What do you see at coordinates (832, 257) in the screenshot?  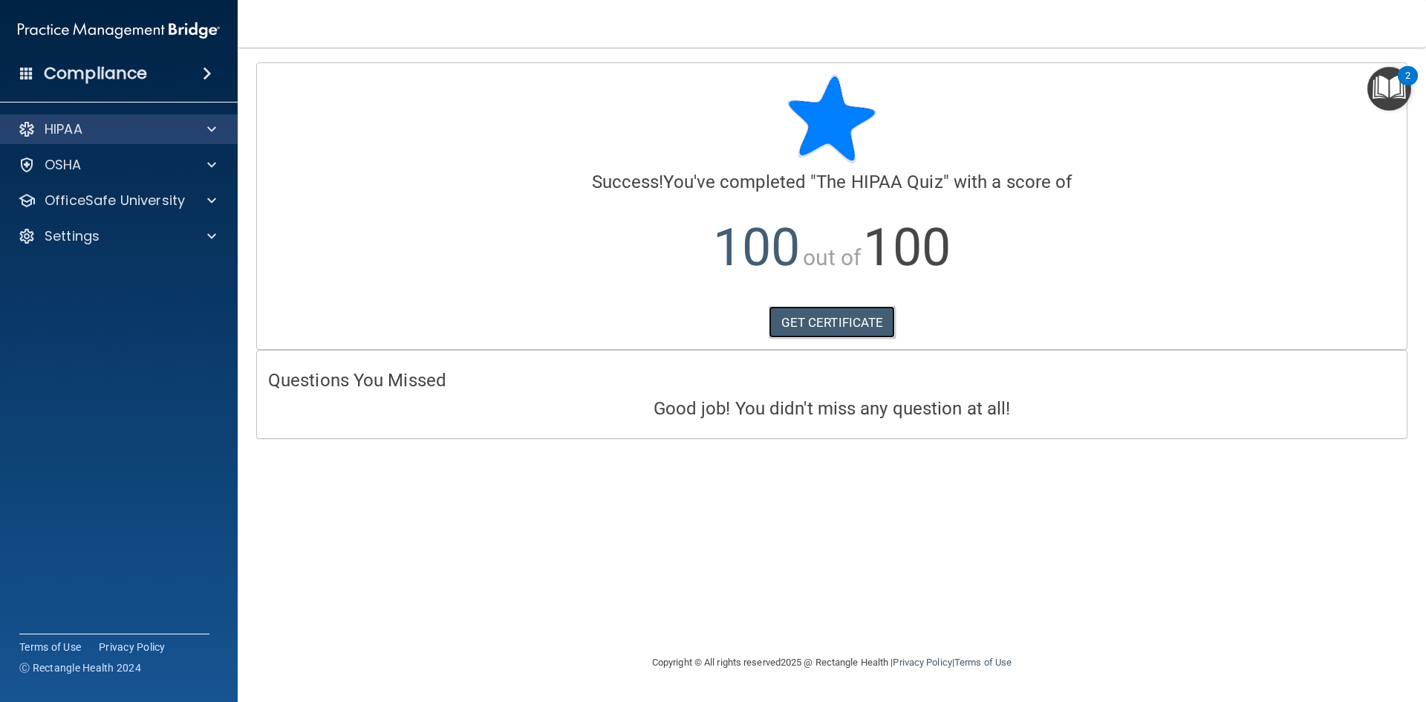 I see `span: out of` at bounding box center [832, 257].